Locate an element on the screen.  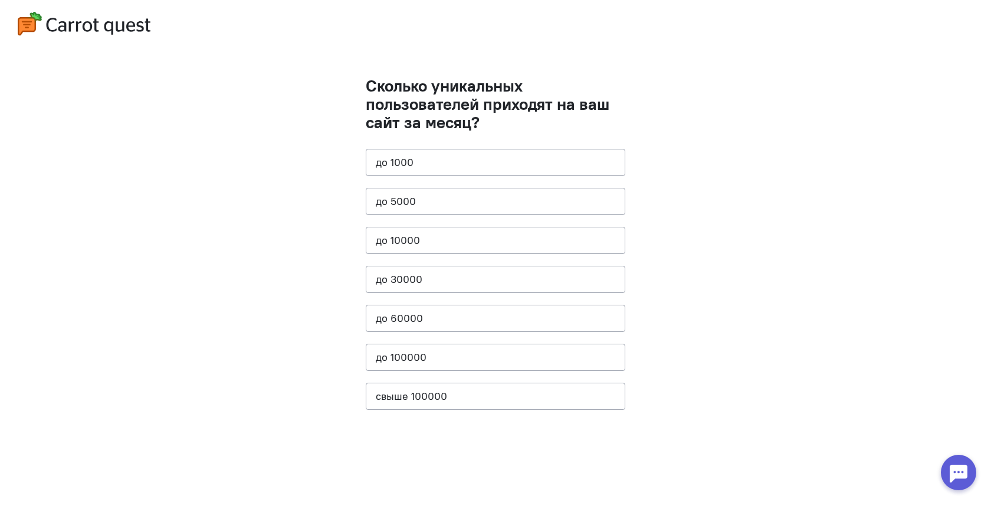
button: до 60000 is located at coordinates (496, 318).